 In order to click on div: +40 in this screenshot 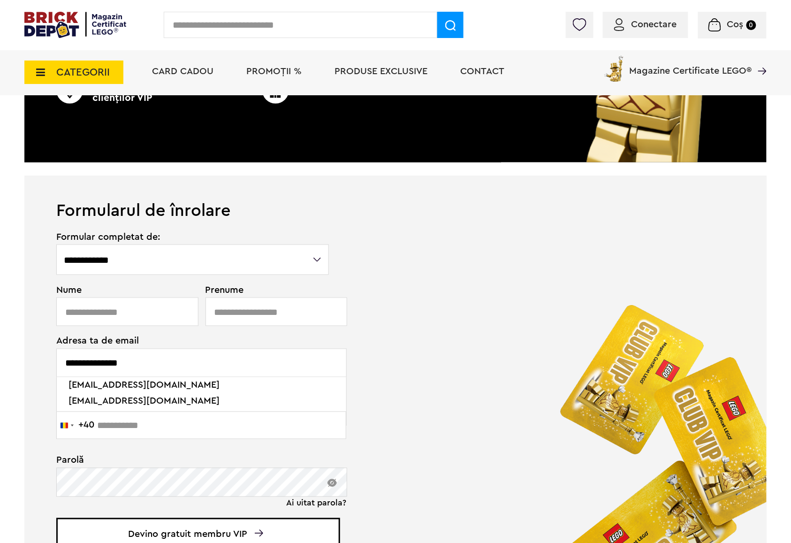, I will do `click(86, 425)`.